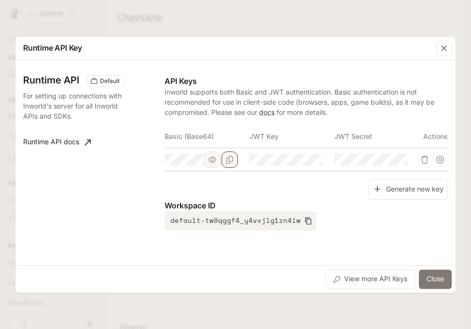  I want to click on th: Actions, so click(434, 137).